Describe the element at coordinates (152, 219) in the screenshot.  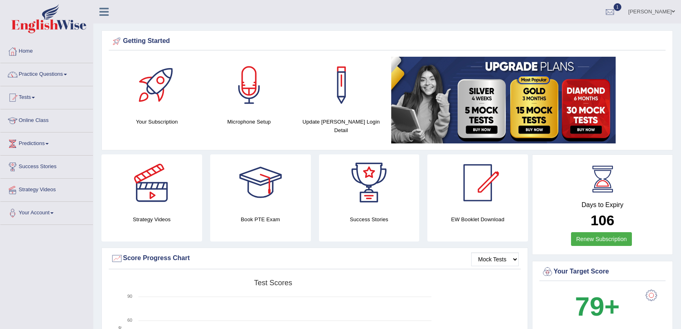
I see `h4: Strategy Videos` at that location.